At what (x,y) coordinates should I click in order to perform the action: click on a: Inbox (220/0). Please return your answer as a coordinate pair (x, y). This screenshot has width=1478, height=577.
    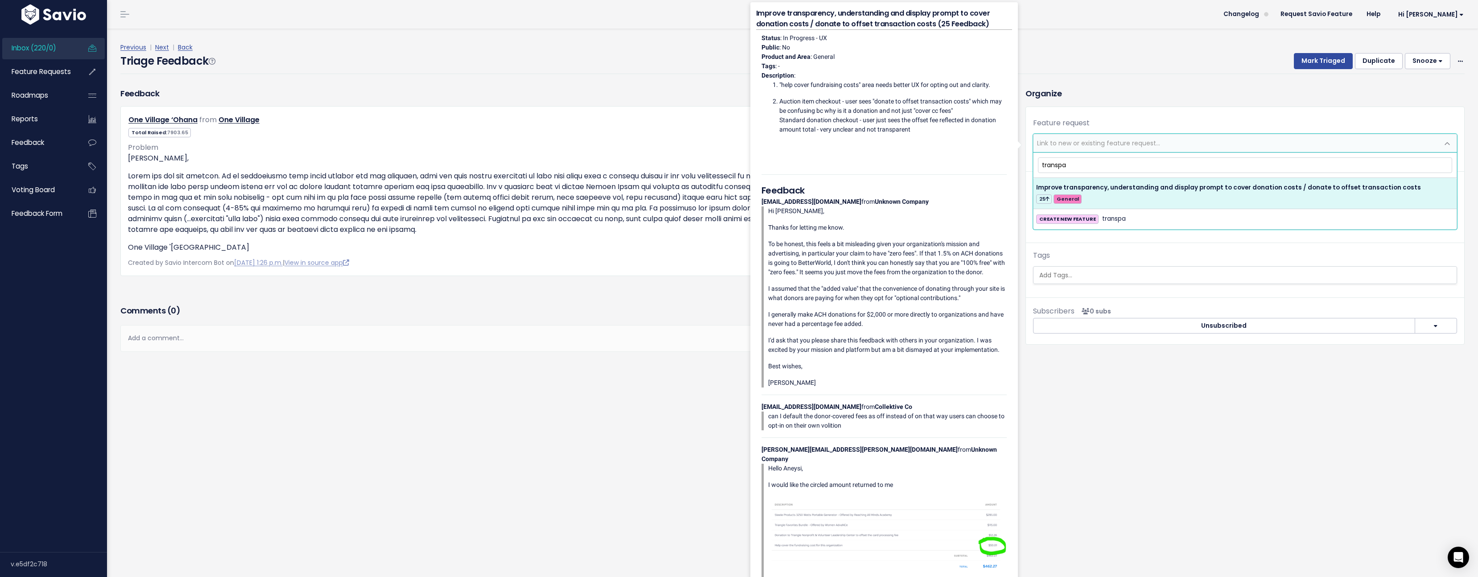
    Looking at the image, I should click on (38, 48).